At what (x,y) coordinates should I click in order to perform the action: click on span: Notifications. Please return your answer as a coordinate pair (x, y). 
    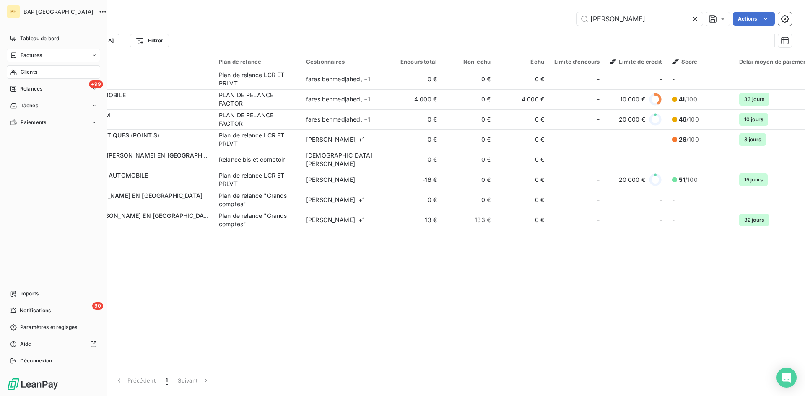
    Looking at the image, I should click on (35, 311).